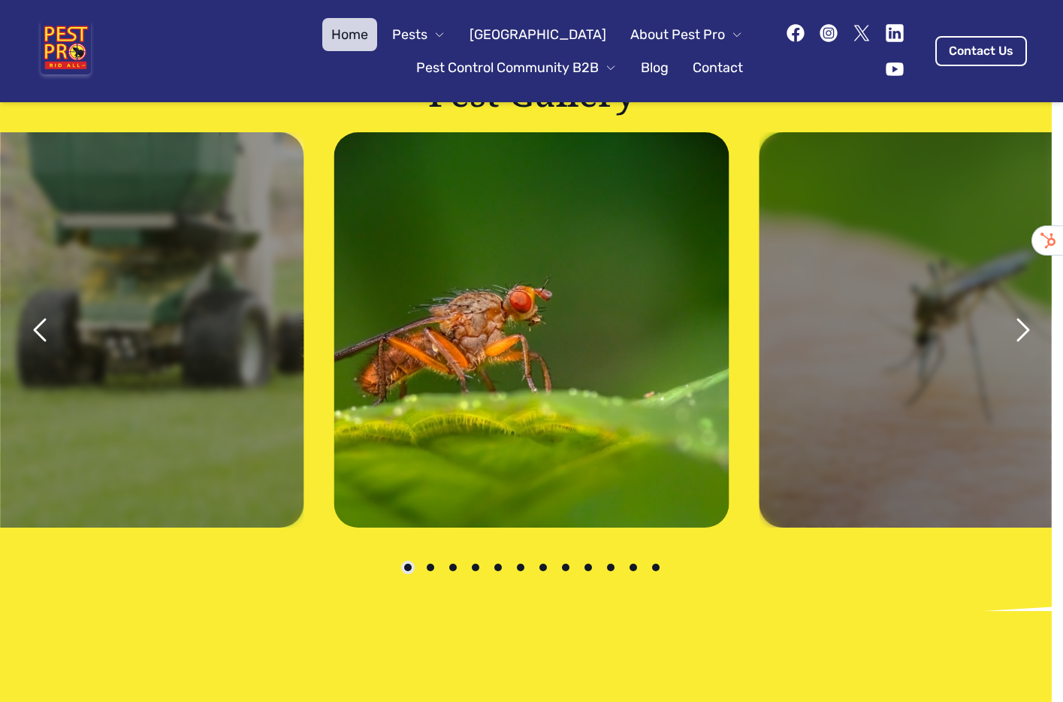 This screenshot has height=702, width=1063. Describe the element at coordinates (687, 35) in the screenshot. I see `button: About Pest Pro` at that location.